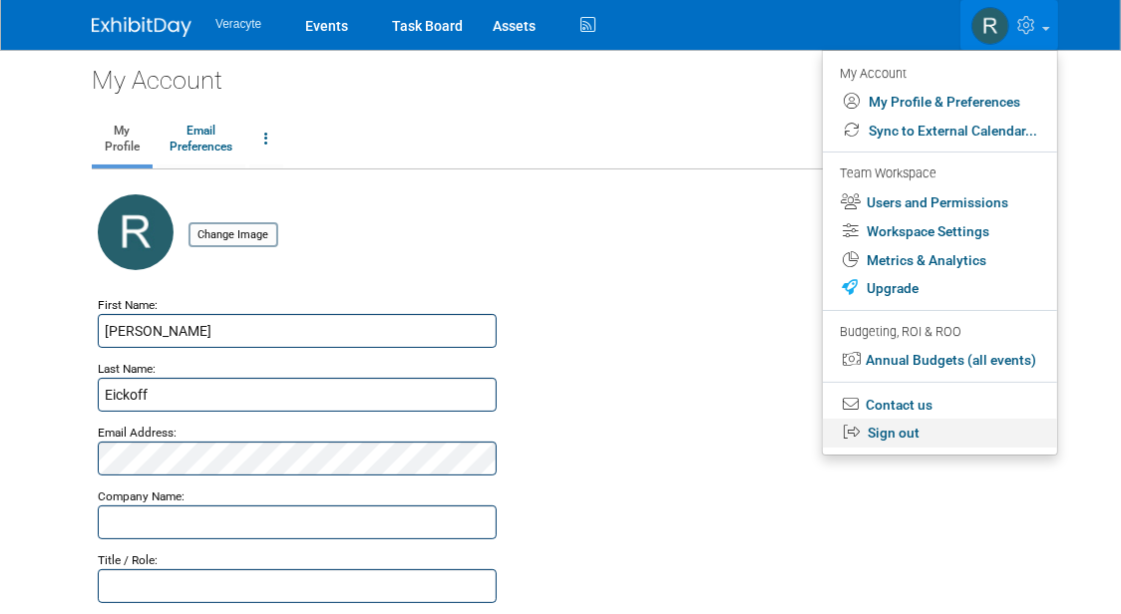  I want to click on small: Company Name:, so click(141, 497).